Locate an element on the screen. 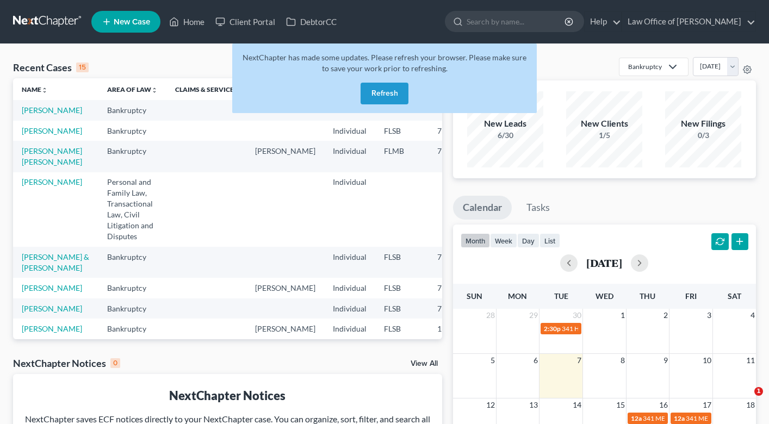 This screenshot has height=424, width=769. div: 1/5 is located at coordinates (604, 135).